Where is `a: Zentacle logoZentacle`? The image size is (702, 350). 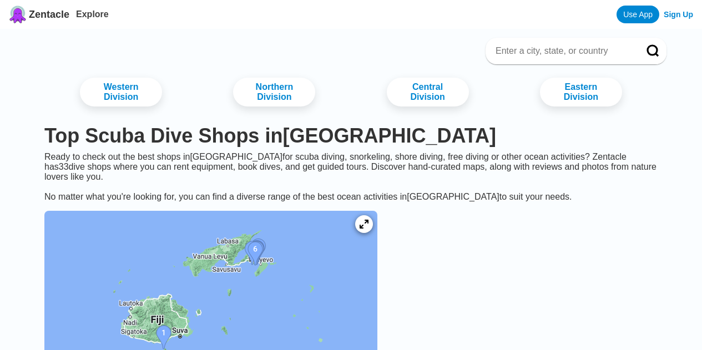
a: Zentacle logoZentacle is located at coordinates (39, 14).